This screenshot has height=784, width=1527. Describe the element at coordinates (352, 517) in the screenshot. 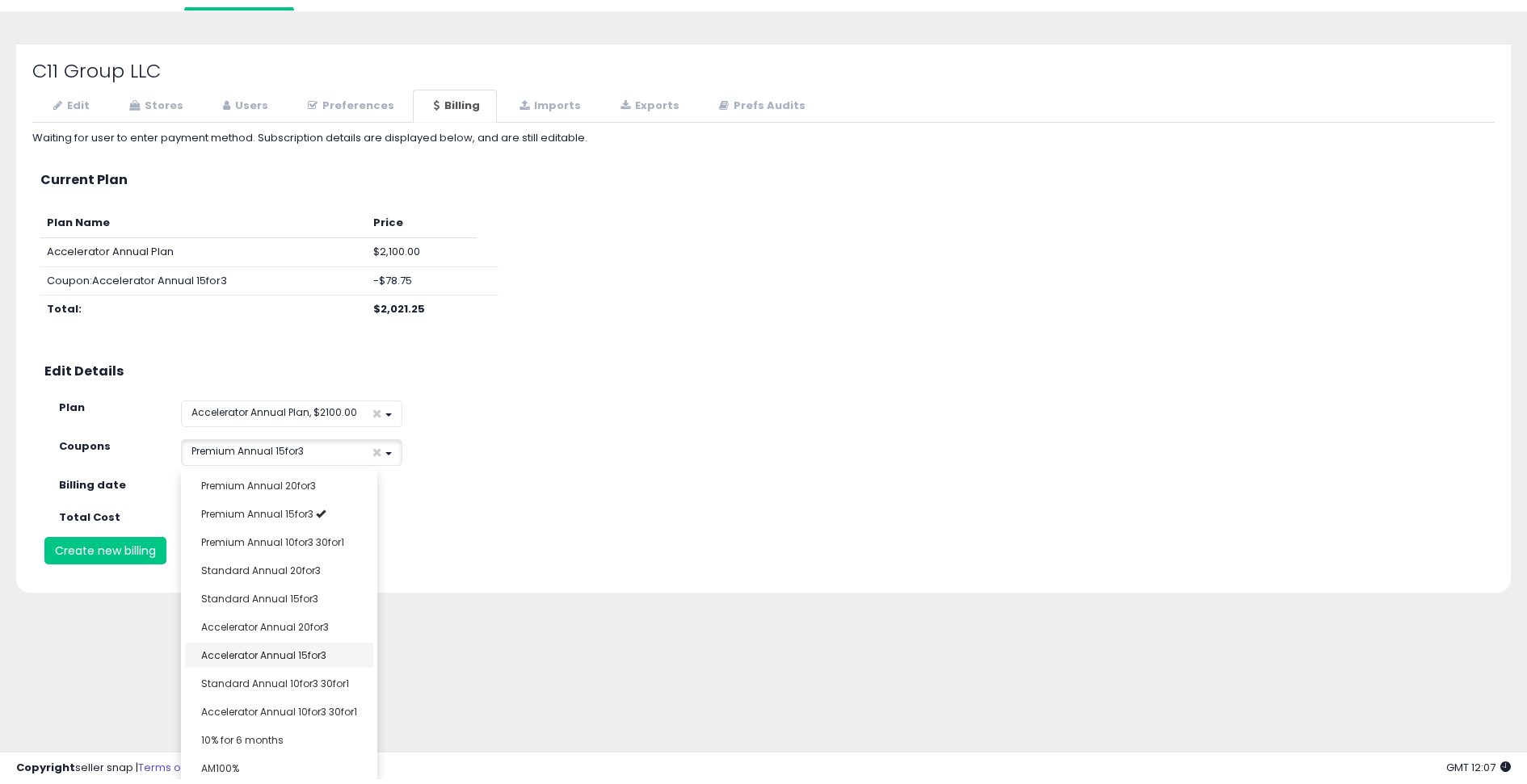

I see `div: 1794 USD per month` at that location.